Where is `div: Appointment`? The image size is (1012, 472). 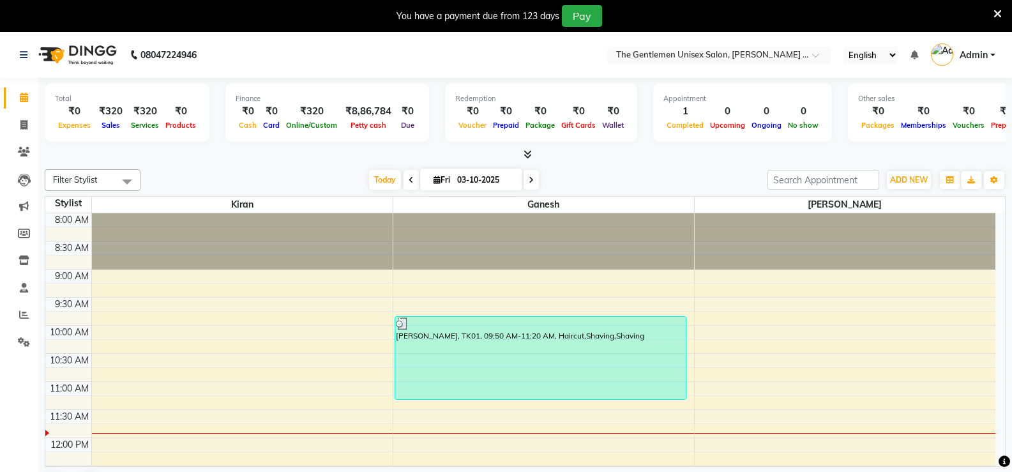
div: Appointment is located at coordinates (743, 98).